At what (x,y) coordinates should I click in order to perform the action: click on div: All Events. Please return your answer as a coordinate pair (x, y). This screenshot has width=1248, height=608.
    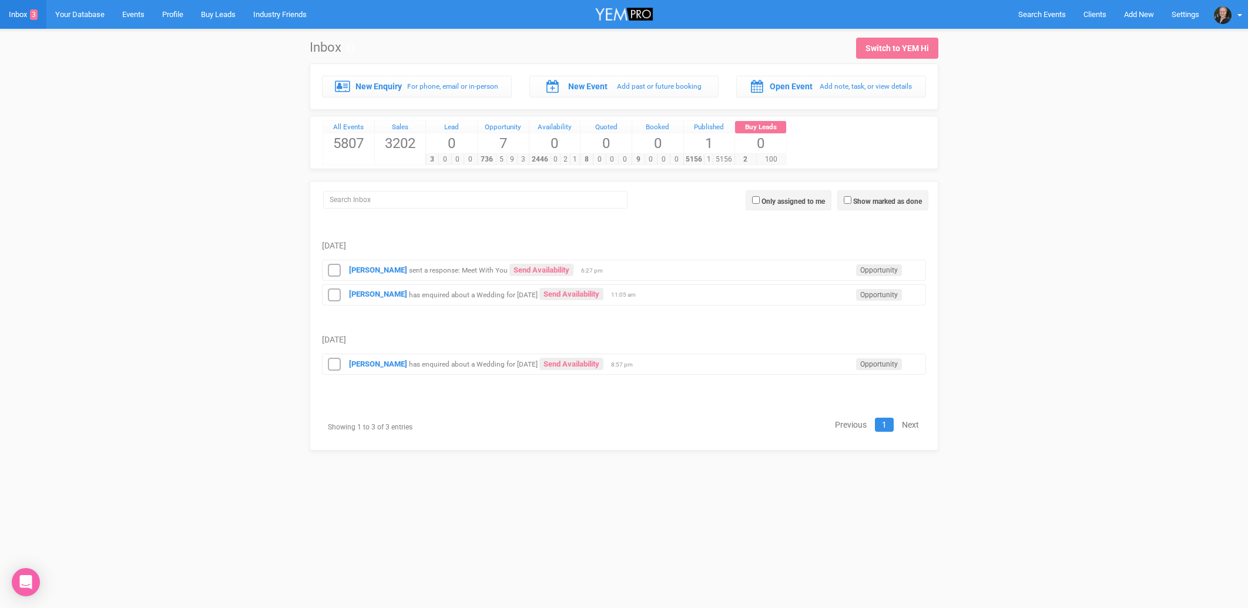
    Looking at the image, I should click on (349, 128).